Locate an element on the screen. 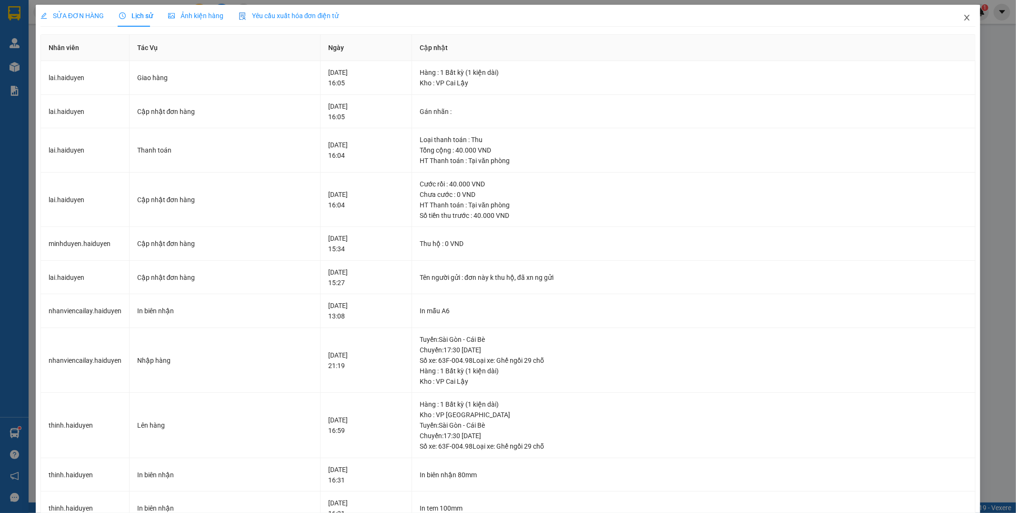 The image size is (1016, 513). img: icon is located at coordinates (242, 16).